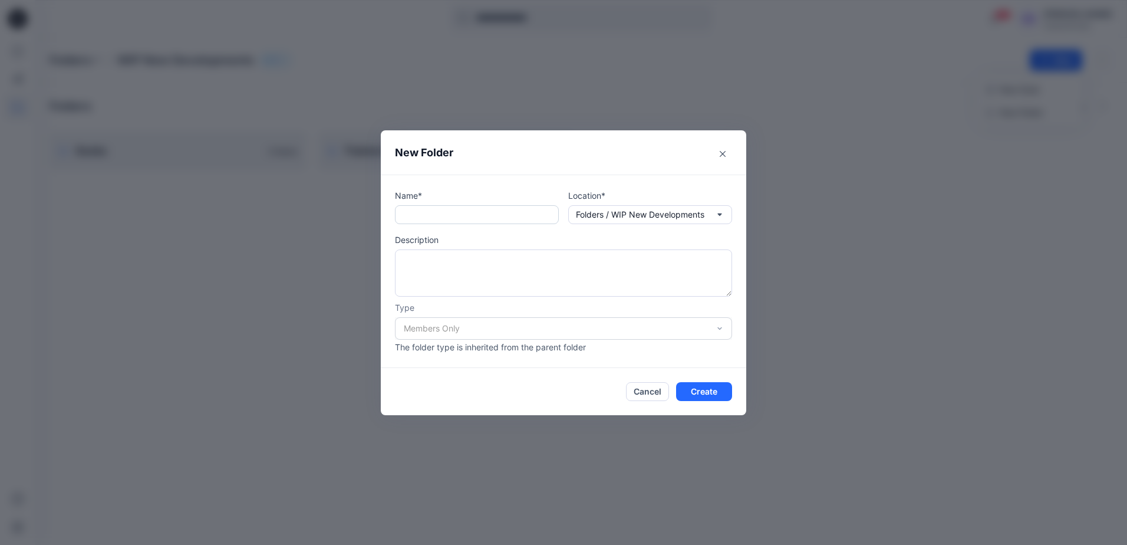  I want to click on button: Cancel, so click(647, 391).